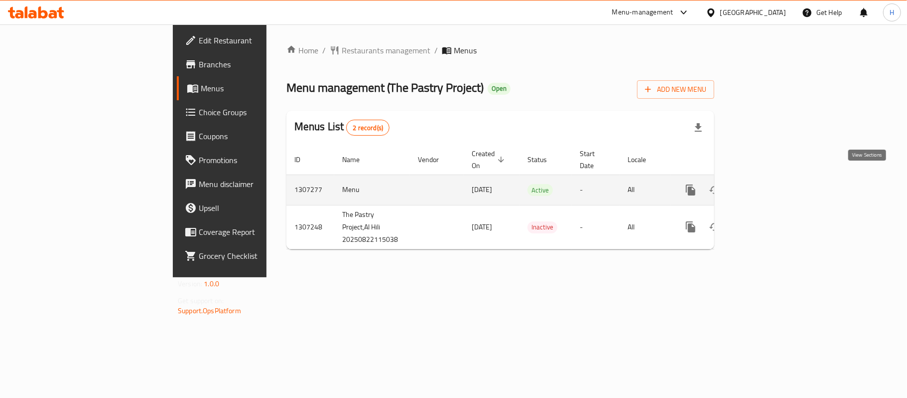 The height and width of the screenshot is (398, 907). I want to click on button: Add New Menu, so click(675, 89).